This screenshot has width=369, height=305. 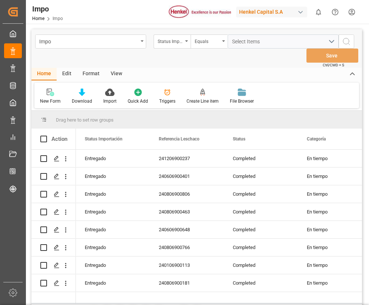 I want to click on div: New Form, so click(x=50, y=101).